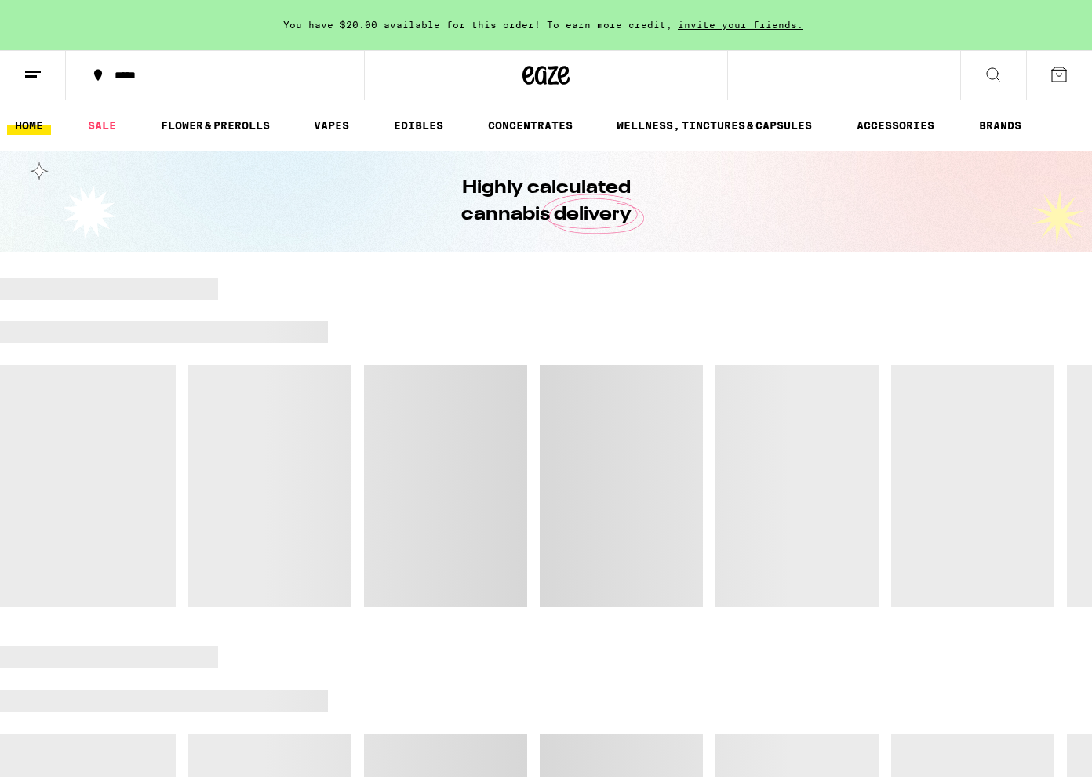 This screenshot has width=1092, height=777. I want to click on a: VAPES, so click(331, 126).